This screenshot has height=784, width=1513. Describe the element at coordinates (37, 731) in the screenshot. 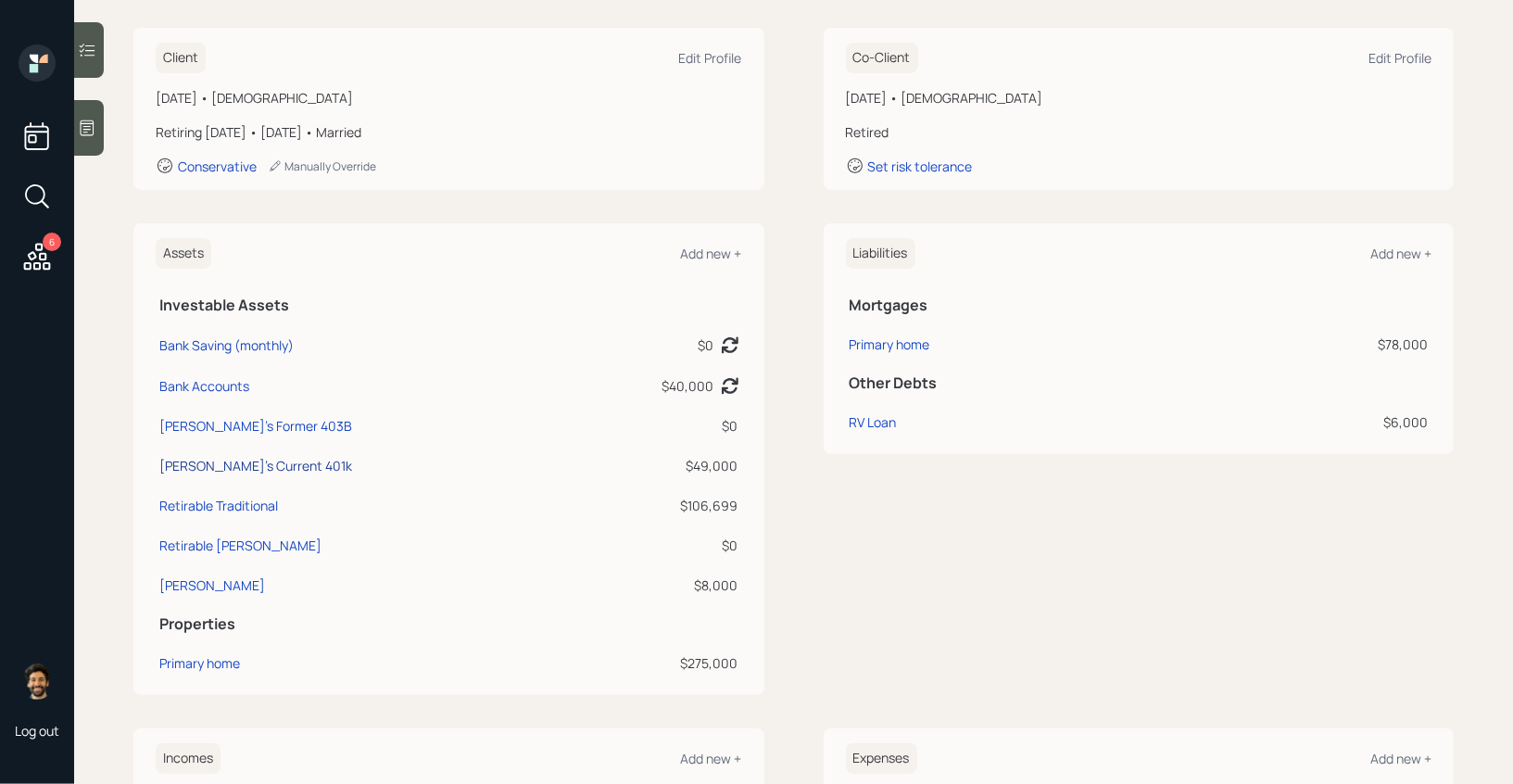

I see `div: Log out` at that location.